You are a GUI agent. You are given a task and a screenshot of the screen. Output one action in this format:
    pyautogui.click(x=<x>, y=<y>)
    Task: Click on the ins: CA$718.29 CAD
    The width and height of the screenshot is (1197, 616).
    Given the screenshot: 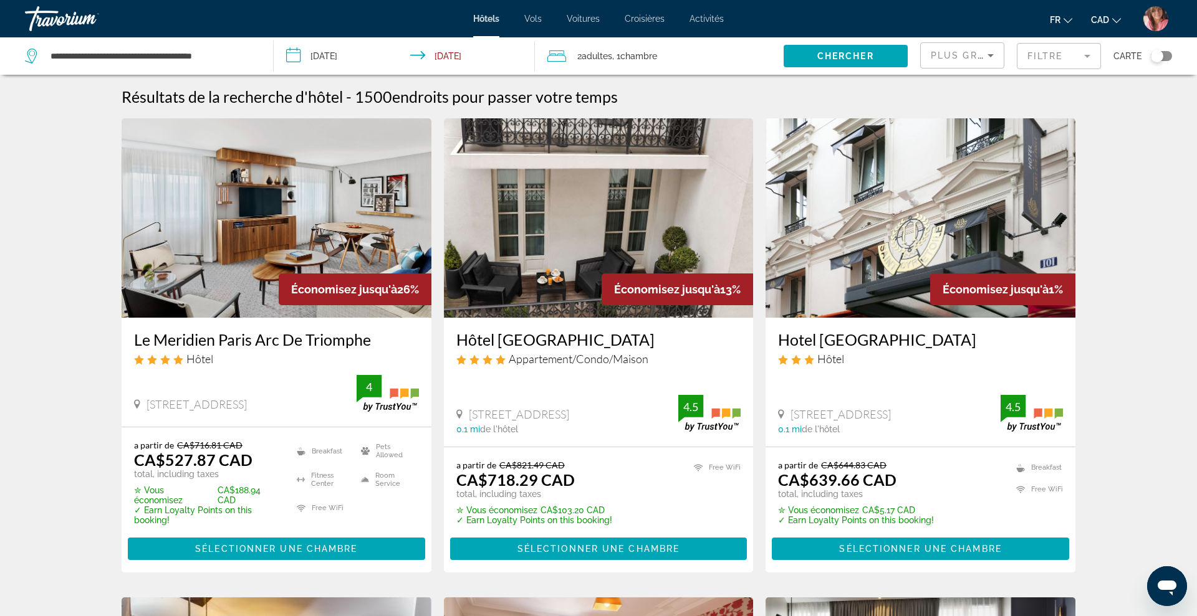 What is the action you would take?
    pyautogui.click(x=515, y=480)
    